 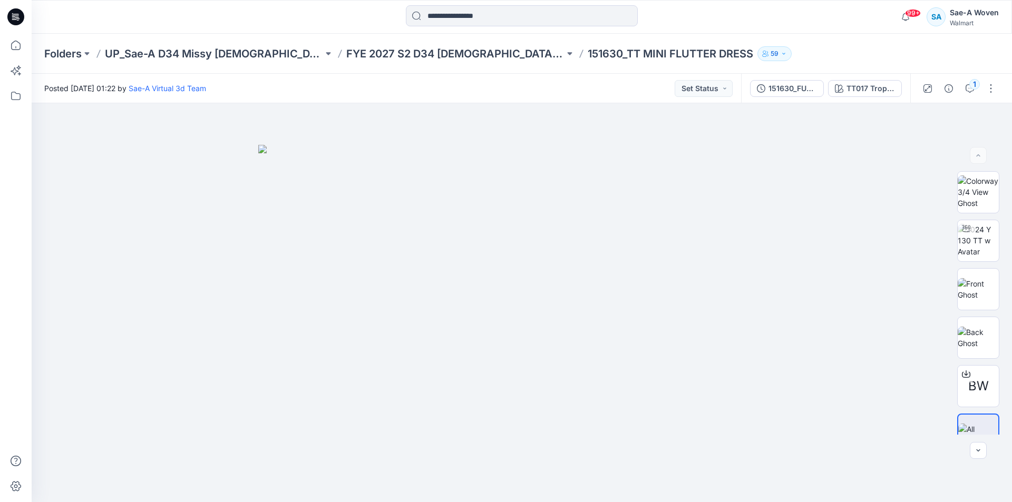 I want to click on img: Back Ghost, so click(x=978, y=338).